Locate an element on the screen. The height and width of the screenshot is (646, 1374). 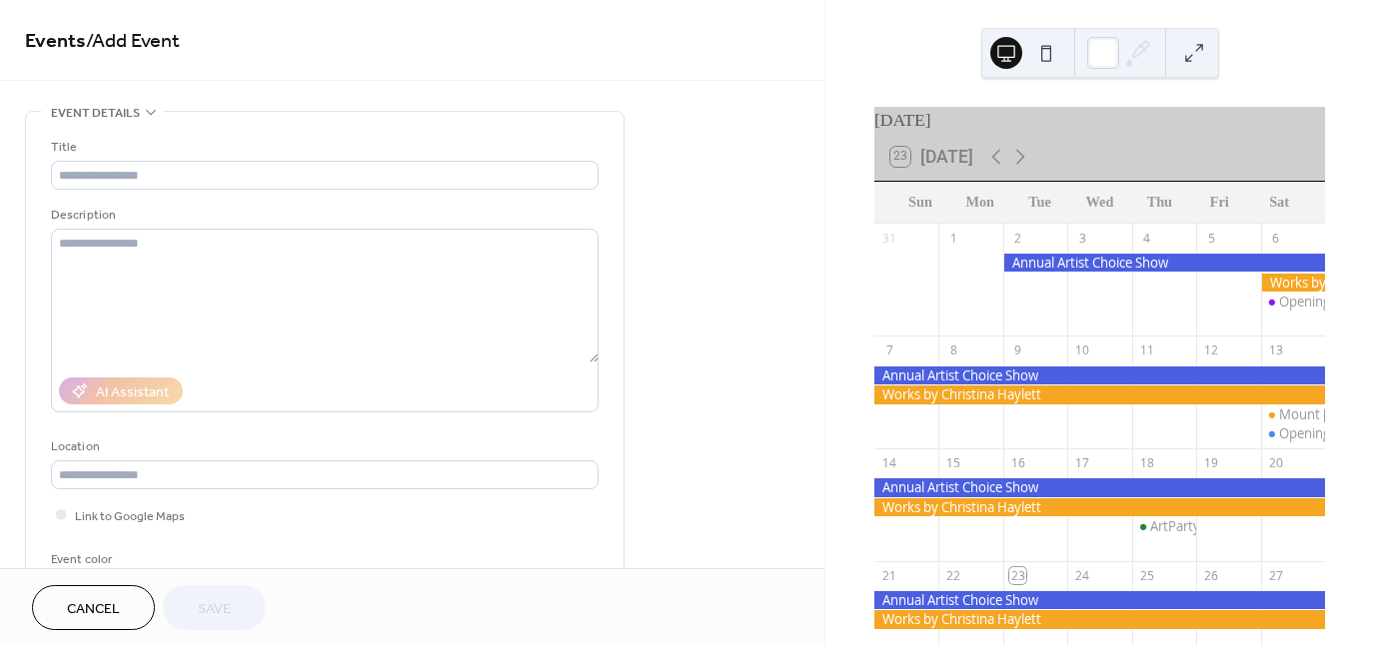
div: 21 is located at coordinates (889, 575).